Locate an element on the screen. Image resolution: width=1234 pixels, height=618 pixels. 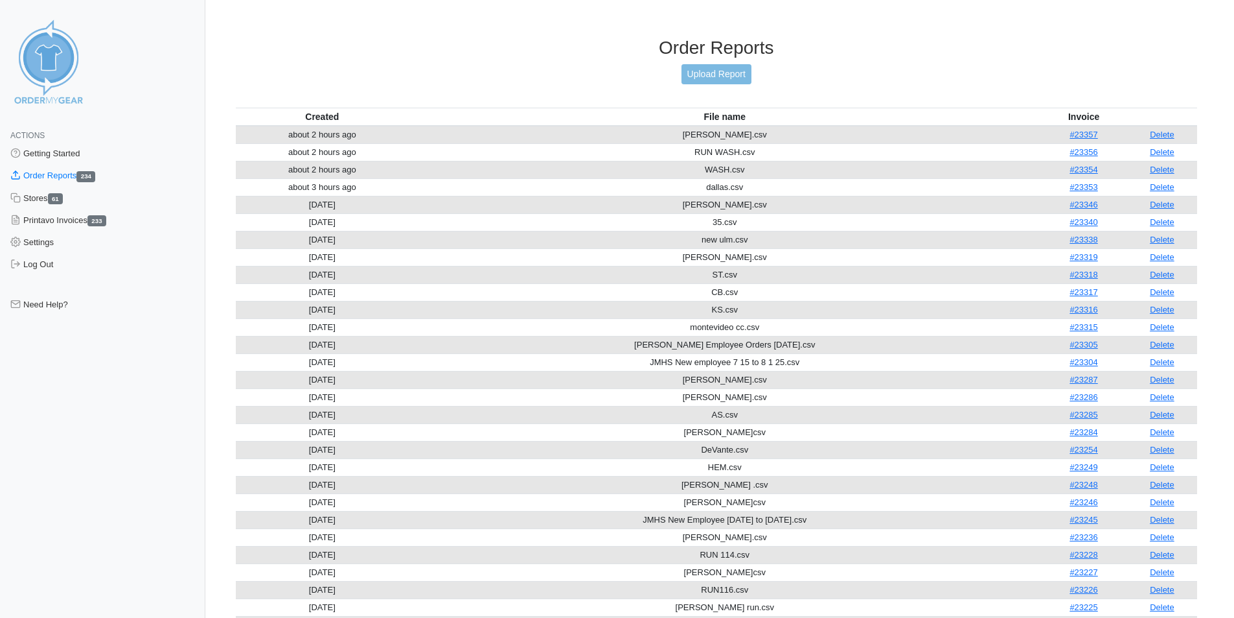
a: #23304 is located at coordinates (1083, 362).